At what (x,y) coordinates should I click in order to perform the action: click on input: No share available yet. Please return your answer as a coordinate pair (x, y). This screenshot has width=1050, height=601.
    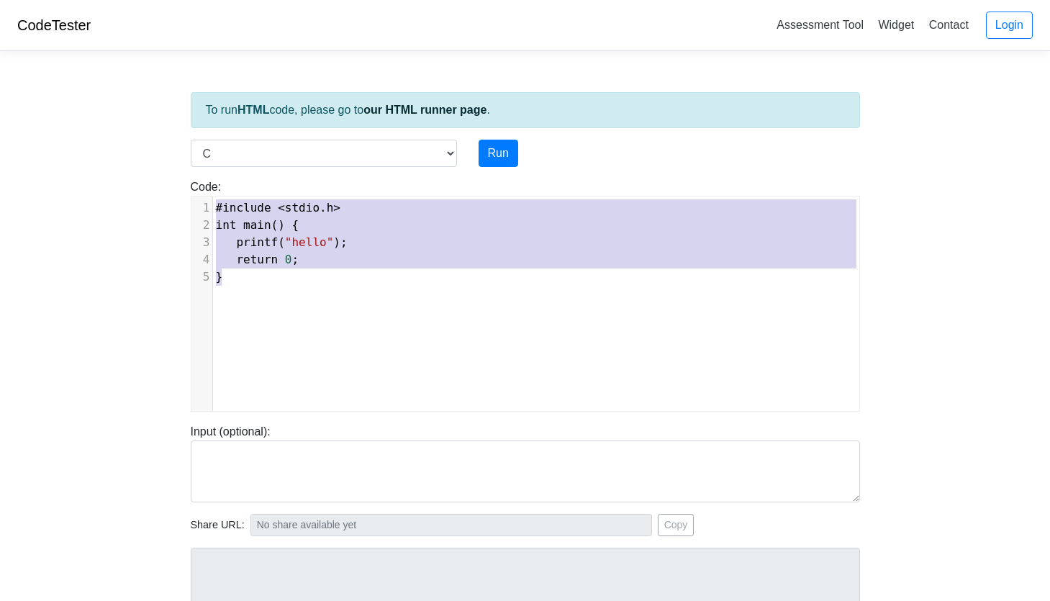
    Looking at the image, I should click on (451, 525).